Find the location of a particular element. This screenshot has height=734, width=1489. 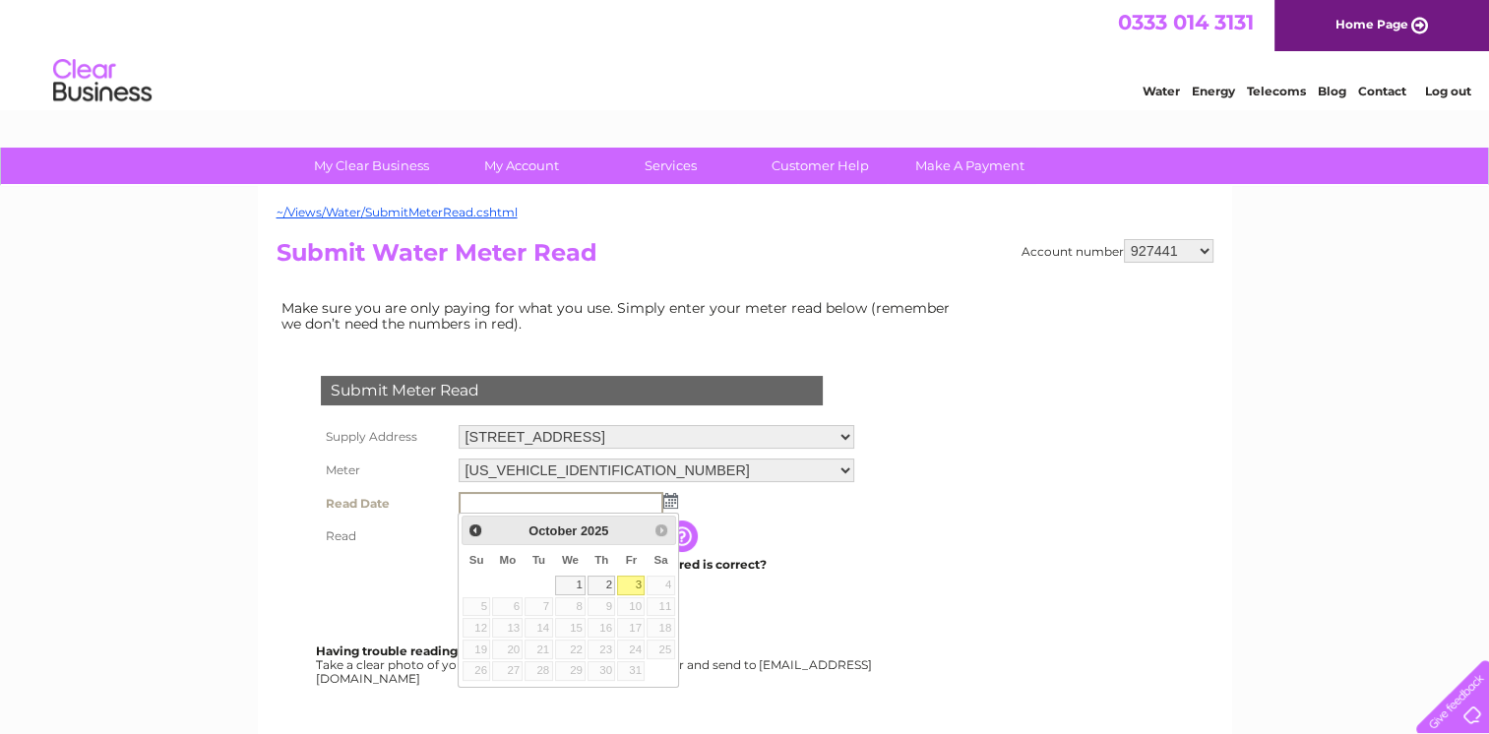

span: Saturday is located at coordinates (660, 560).